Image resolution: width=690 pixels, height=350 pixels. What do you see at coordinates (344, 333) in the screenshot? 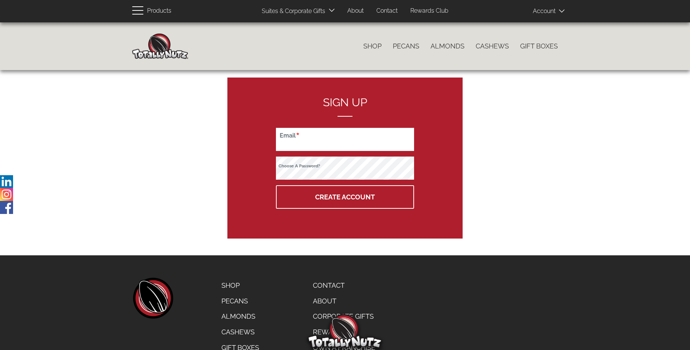
I see `a: Rewards` at bounding box center [344, 333].